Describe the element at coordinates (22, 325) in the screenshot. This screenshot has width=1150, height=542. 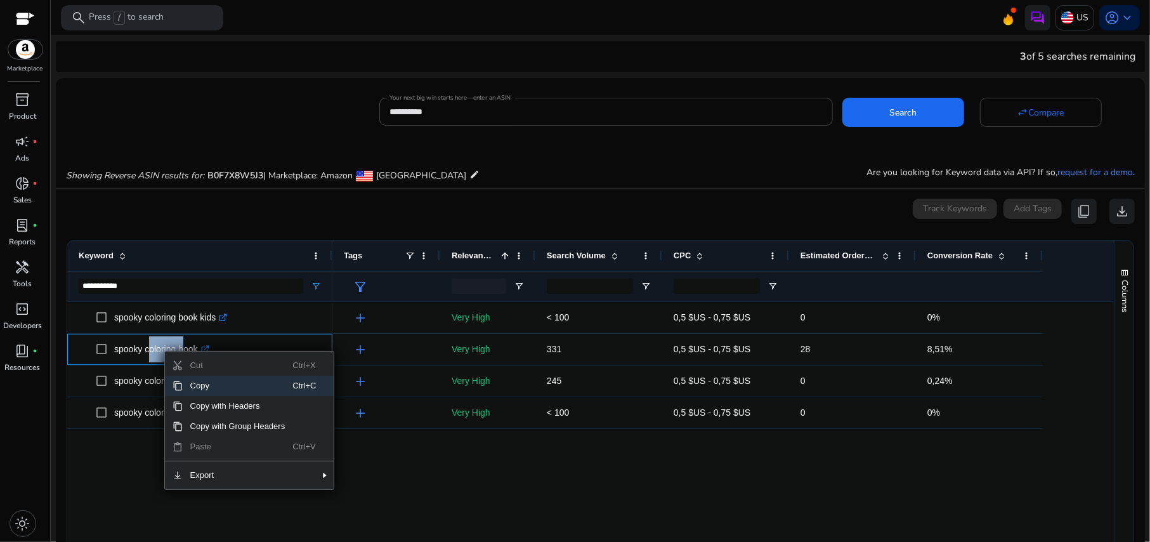
I see `p: Developers` at that location.